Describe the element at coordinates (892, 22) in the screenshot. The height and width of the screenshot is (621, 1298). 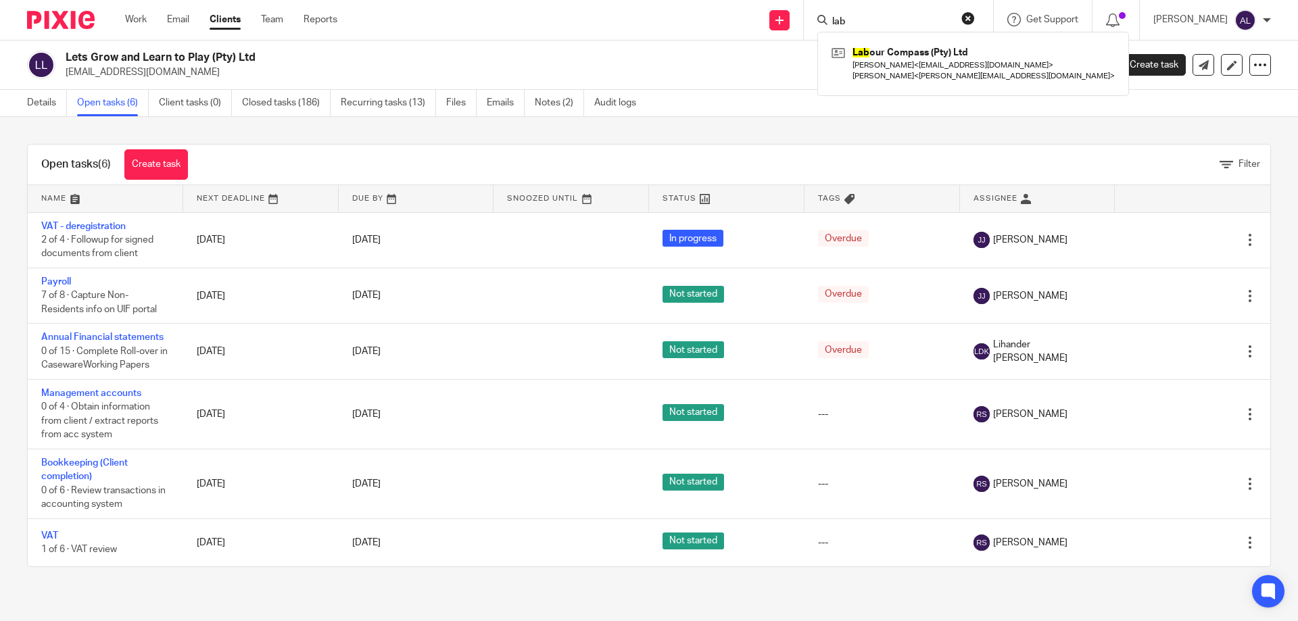
I see `input: Search` at that location.